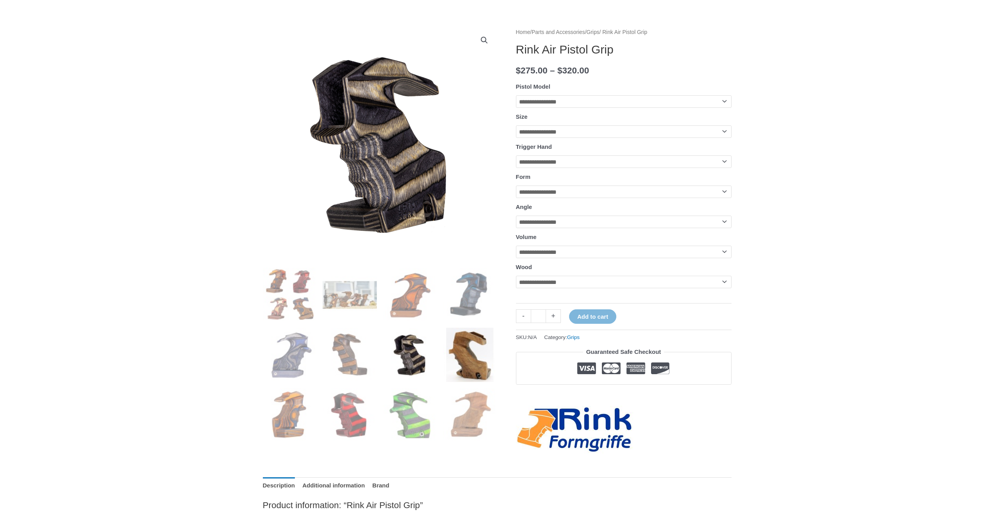 Image resolution: width=994 pixels, height=514 pixels. I want to click on nav: Breadcrumb, so click(624, 32).